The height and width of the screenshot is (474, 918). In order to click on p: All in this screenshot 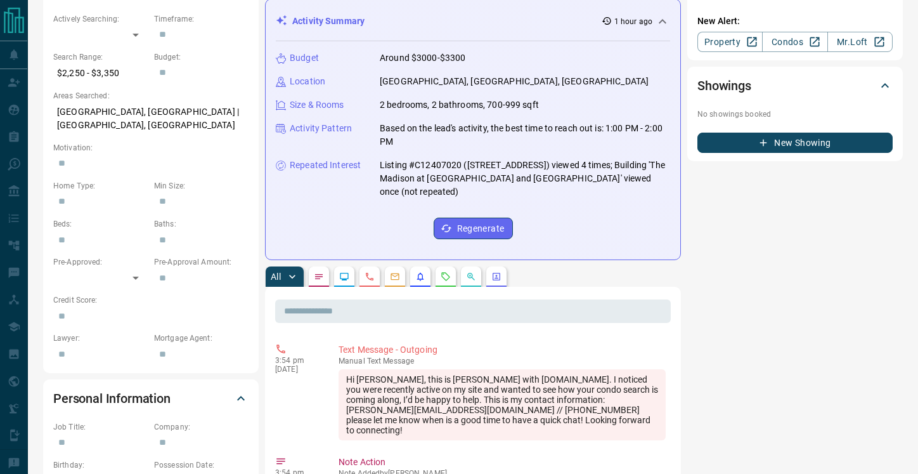, I will do `click(276, 277)`.